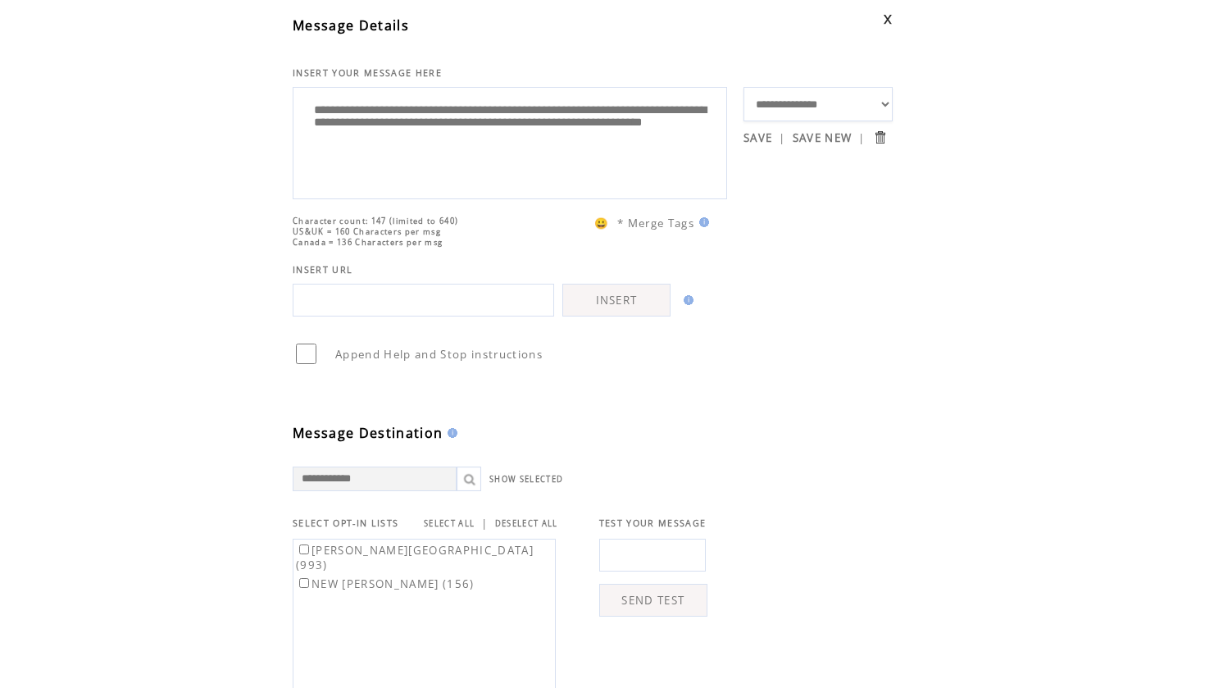 The width and height of the screenshot is (1205, 688). Describe the element at coordinates (345, 523) in the screenshot. I see `span: SELECT OPT-IN LISTS` at that location.